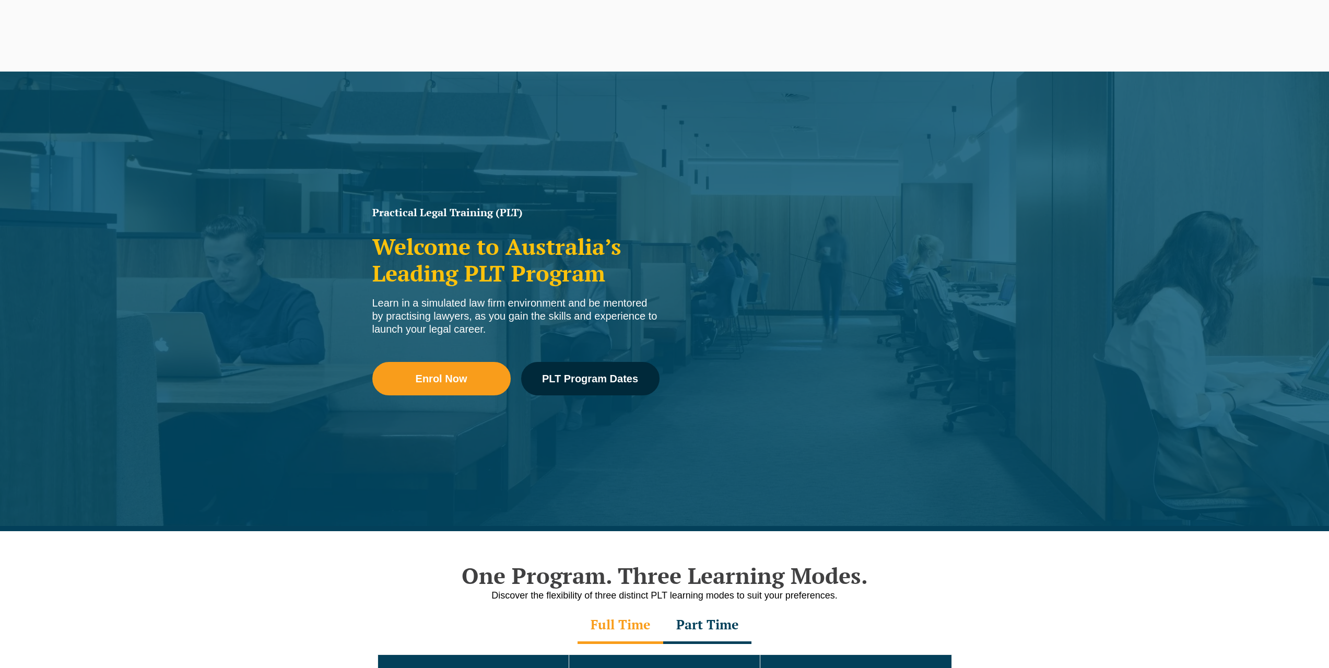 This screenshot has height=668, width=1329. Describe the element at coordinates (665, 576) in the screenshot. I see `h2: One Program. Three Learning Modes.` at that location.